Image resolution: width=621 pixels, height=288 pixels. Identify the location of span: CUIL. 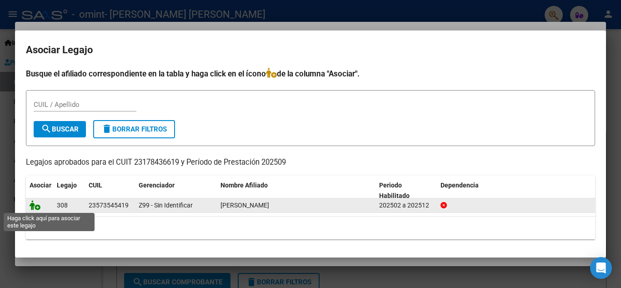
(95, 185).